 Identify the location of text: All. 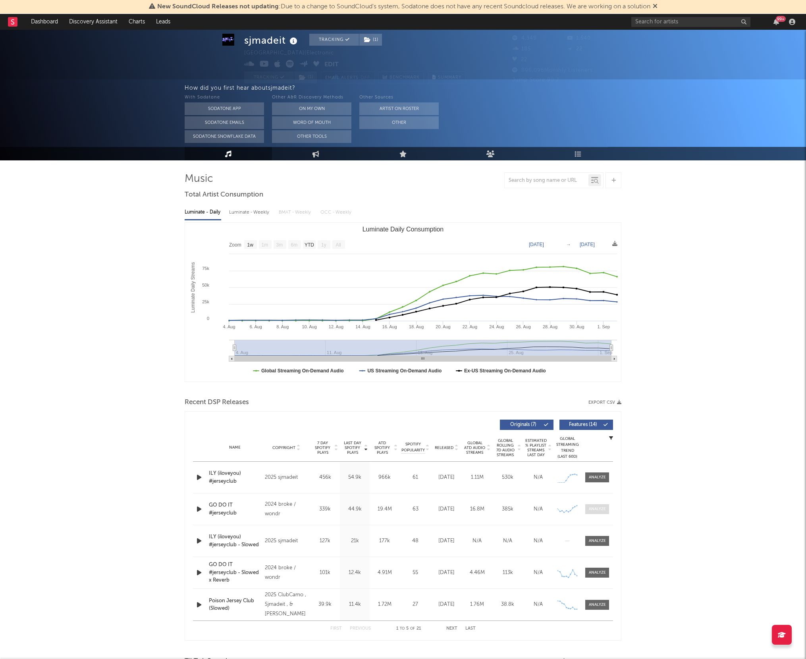
(338, 245).